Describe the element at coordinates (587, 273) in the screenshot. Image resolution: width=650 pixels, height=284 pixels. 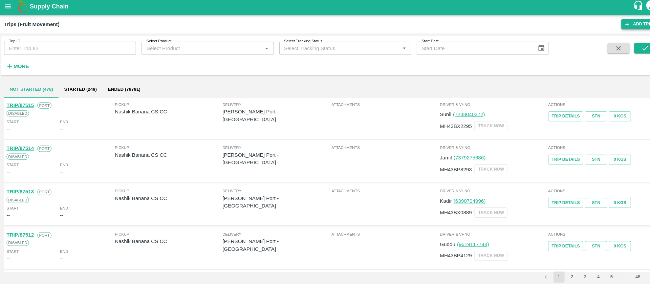
I see `nav: pagination navigation` at that location.